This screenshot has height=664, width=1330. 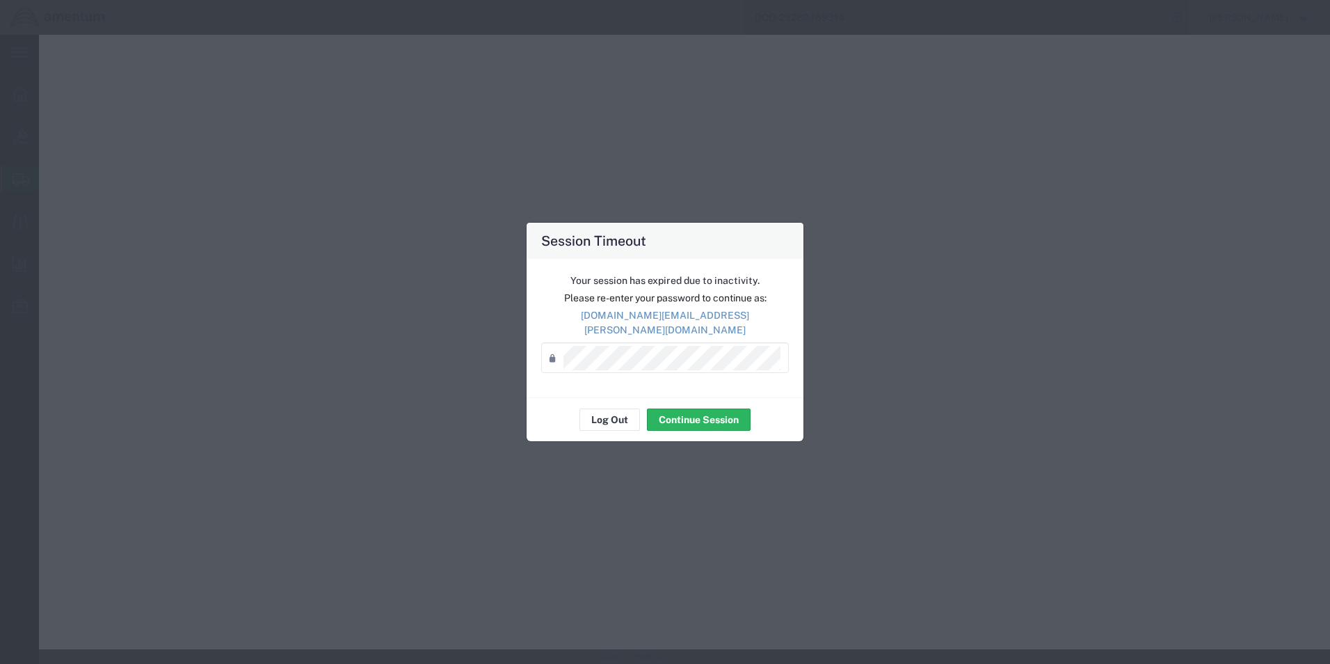 What do you see at coordinates (698, 419) in the screenshot?
I see `button: Continue Session` at bounding box center [698, 419].